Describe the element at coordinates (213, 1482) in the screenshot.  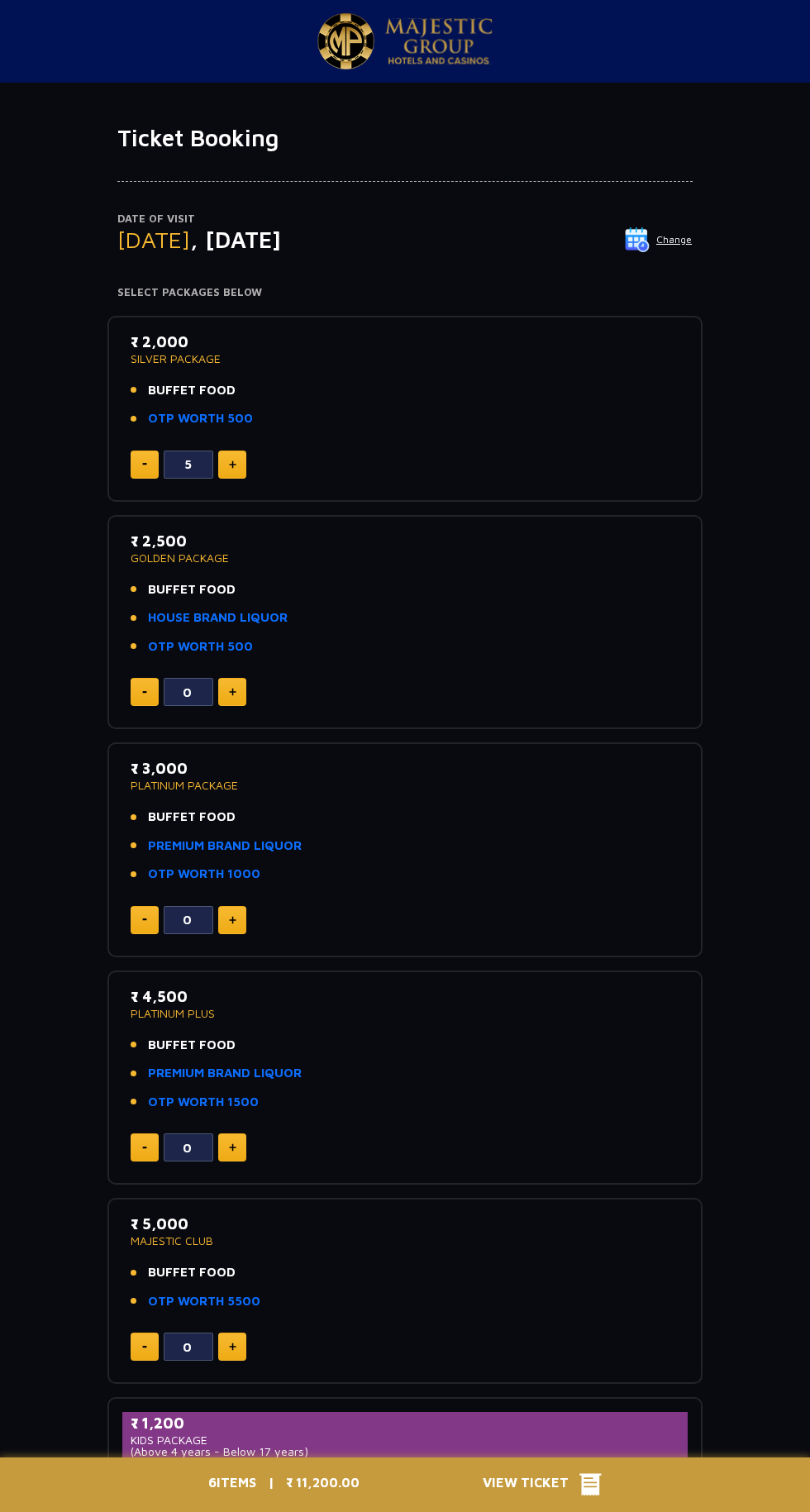
I see `span: 6` at that location.